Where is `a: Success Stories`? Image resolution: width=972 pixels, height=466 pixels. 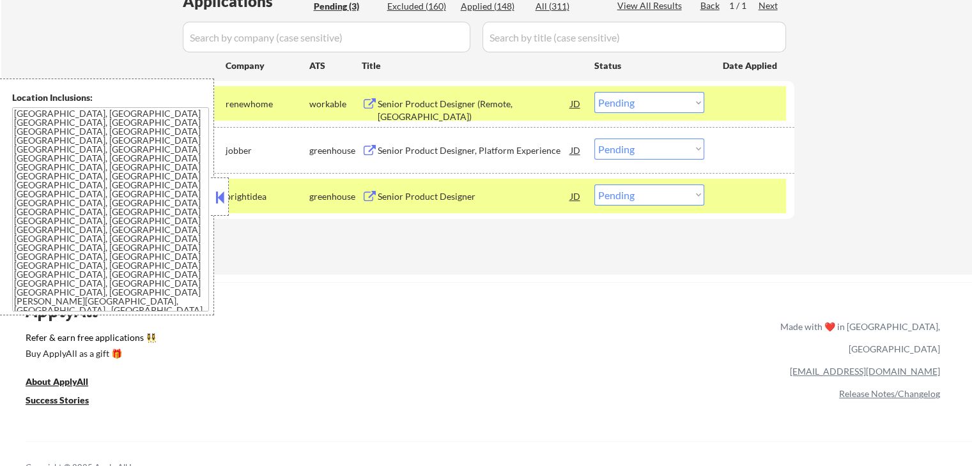 a: Success Stories is located at coordinates (66, 401).